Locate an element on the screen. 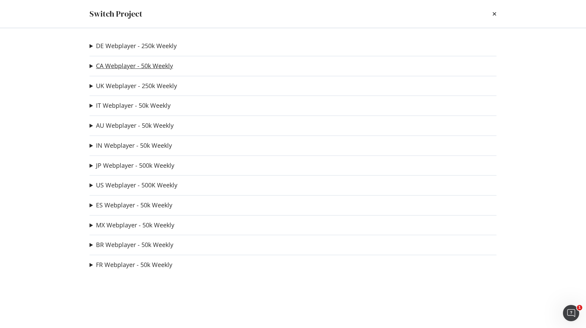 The image size is (586, 328). summary: DE Webplayer - 250k Weekly is located at coordinates (133, 46).